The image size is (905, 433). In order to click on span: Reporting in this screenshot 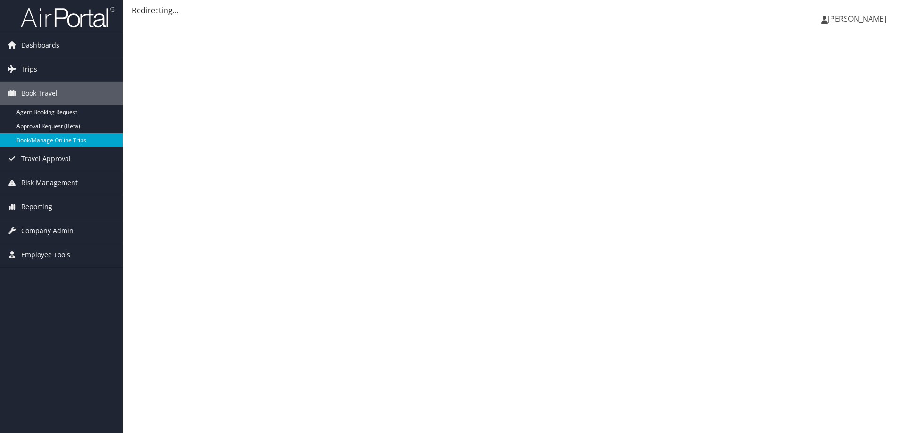, I will do `click(37, 207)`.